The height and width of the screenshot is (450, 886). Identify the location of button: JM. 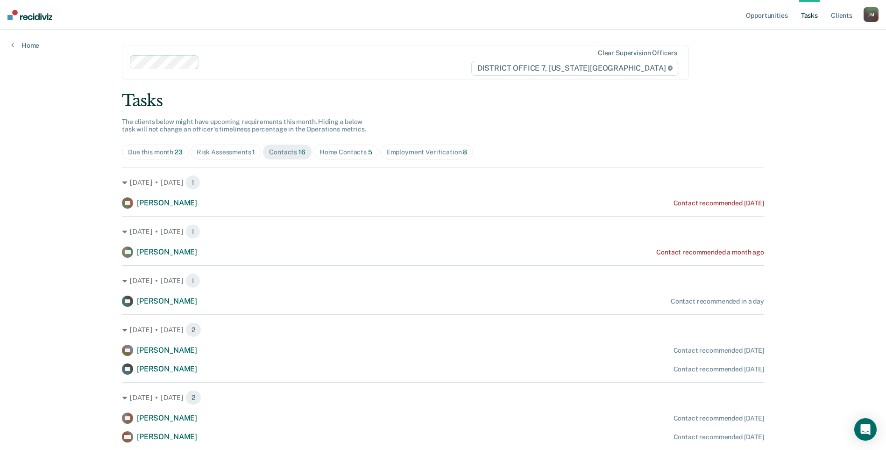
(871, 14).